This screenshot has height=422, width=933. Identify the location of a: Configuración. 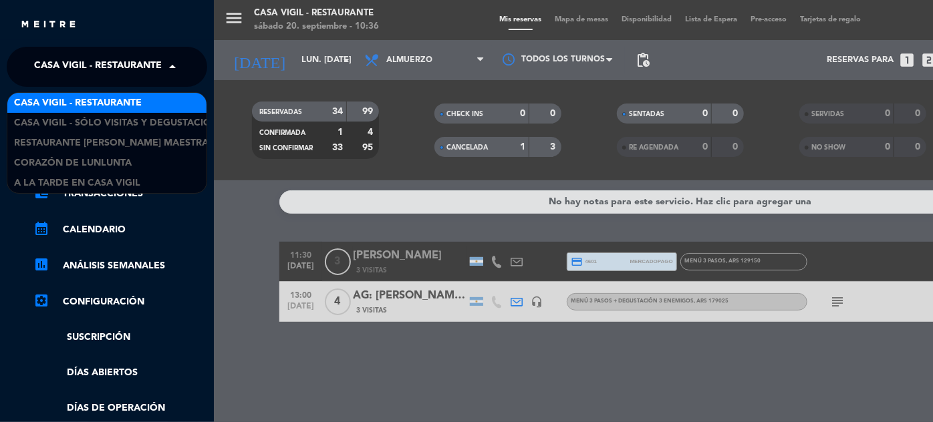
(120, 302).